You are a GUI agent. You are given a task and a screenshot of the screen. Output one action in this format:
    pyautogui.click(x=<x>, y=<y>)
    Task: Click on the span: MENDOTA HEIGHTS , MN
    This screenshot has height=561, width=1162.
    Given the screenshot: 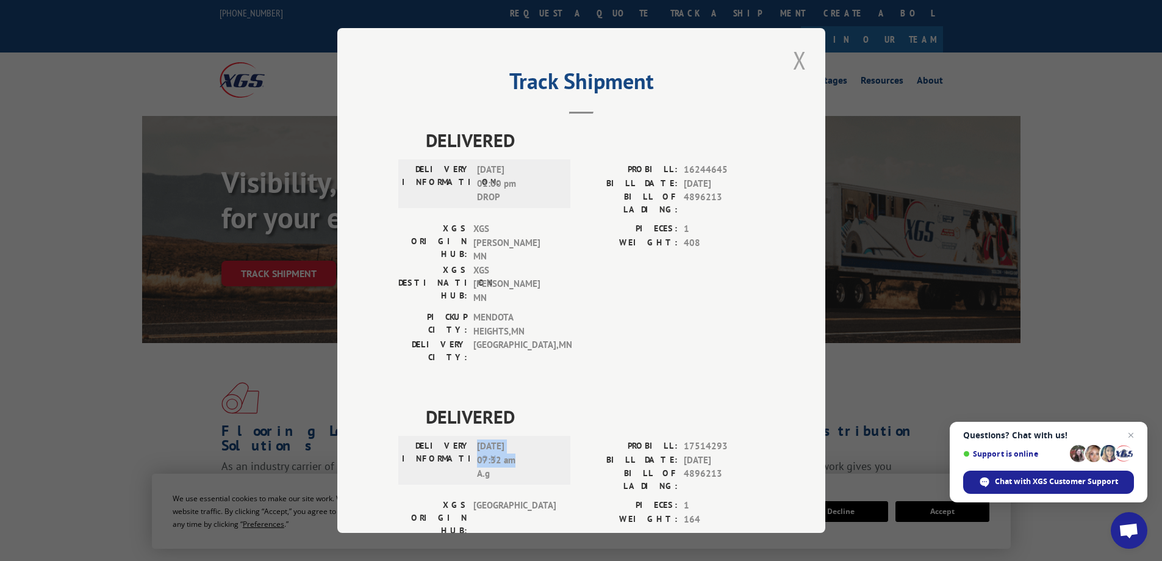 What is the action you would take?
    pyautogui.click(x=514, y=324)
    